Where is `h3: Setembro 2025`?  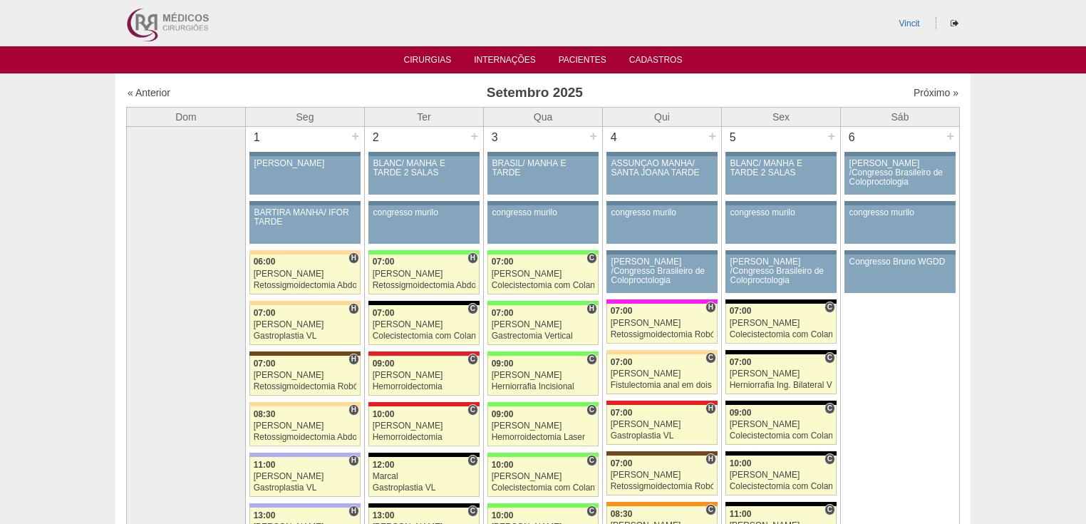 h3: Setembro 2025 is located at coordinates (535, 93).